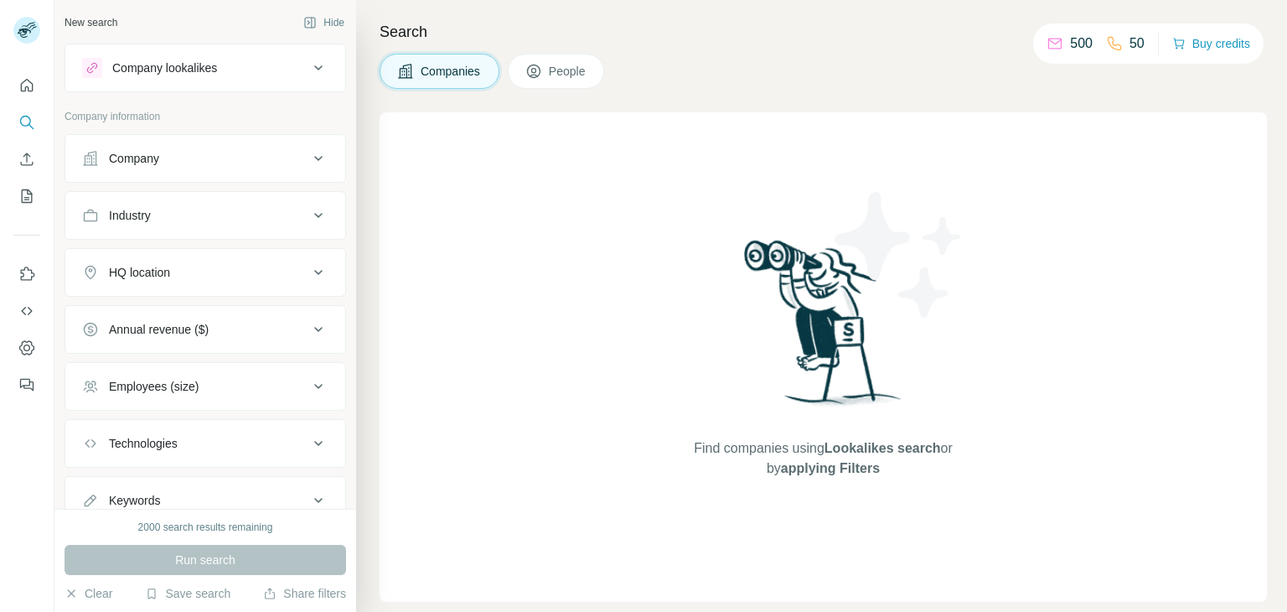 This screenshot has height=612, width=1287. Describe the element at coordinates (158, 329) in the screenshot. I see `div: Annual revenue ($)` at that location.